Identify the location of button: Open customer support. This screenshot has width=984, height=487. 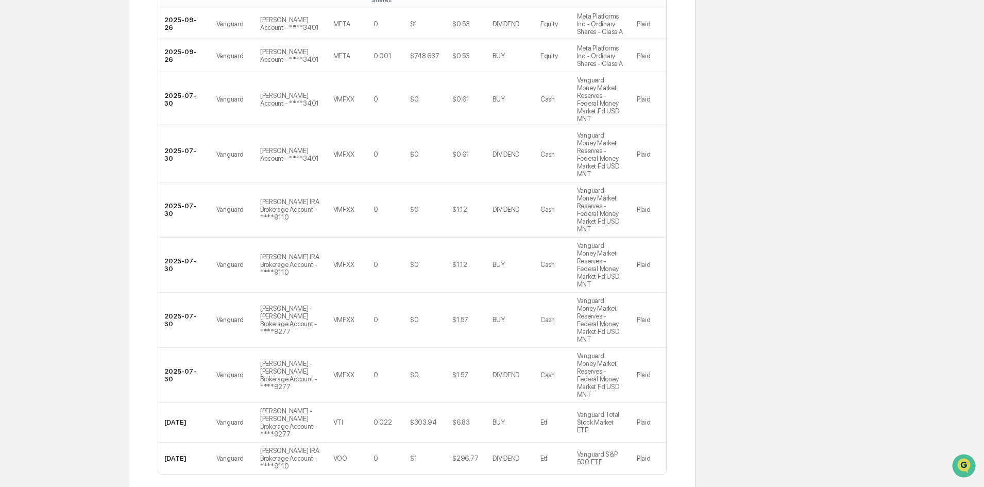
(13, 13).